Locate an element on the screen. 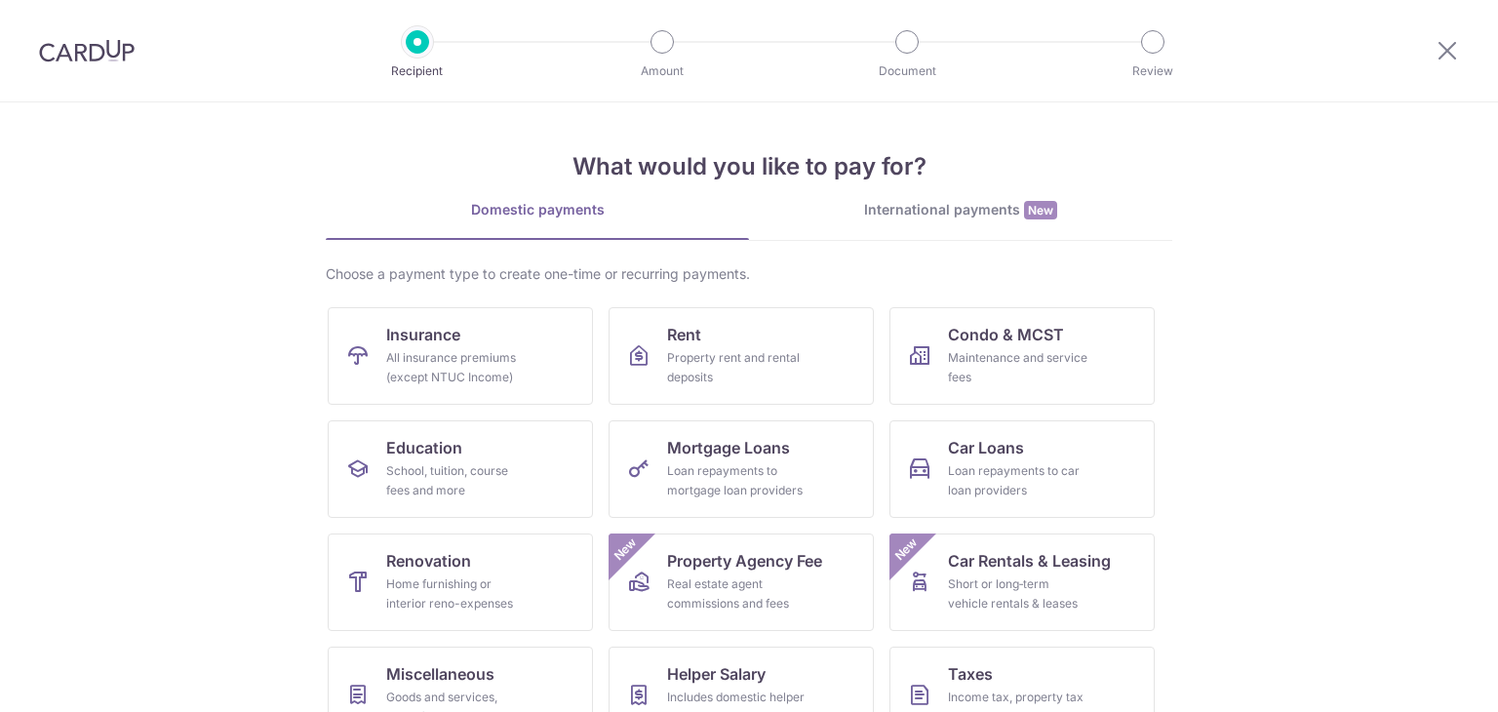 This screenshot has height=712, width=1498. p: Amount is located at coordinates (662, 71).